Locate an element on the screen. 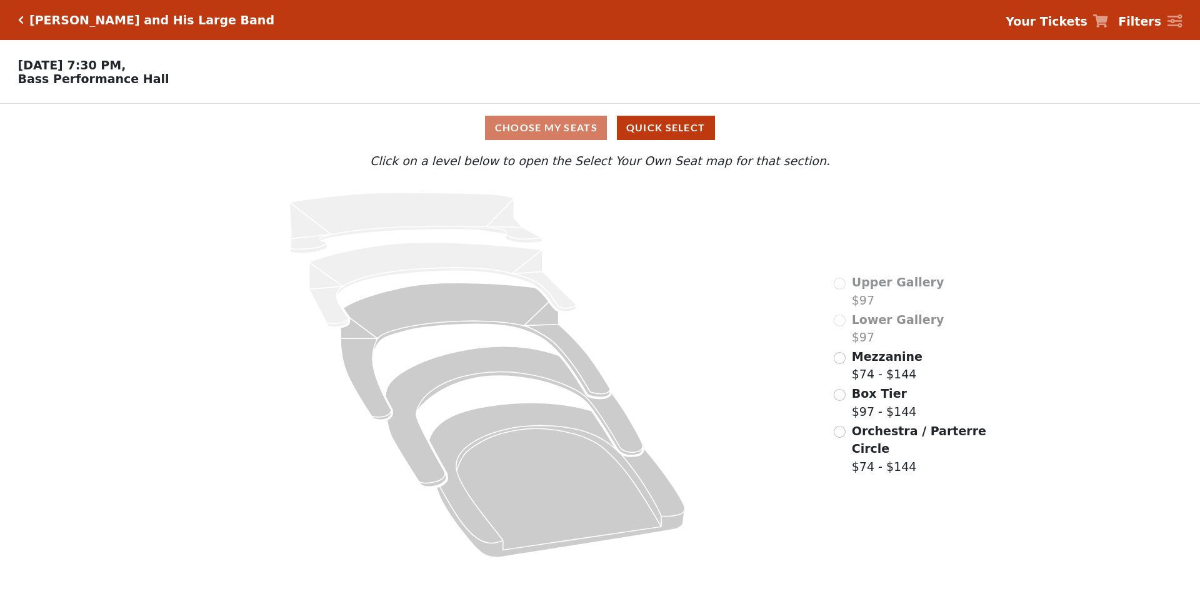  label: $97 - $144 is located at coordinates (884, 402).